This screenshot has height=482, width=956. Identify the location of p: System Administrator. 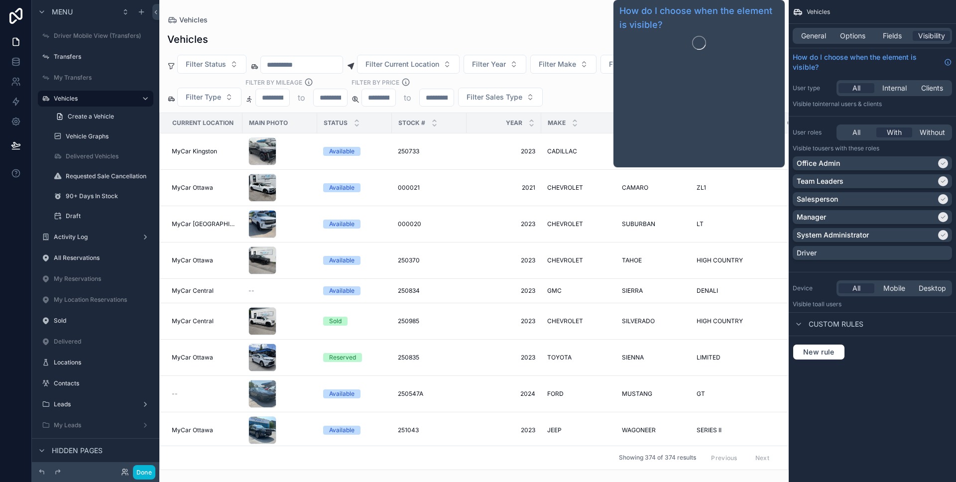
(833, 235).